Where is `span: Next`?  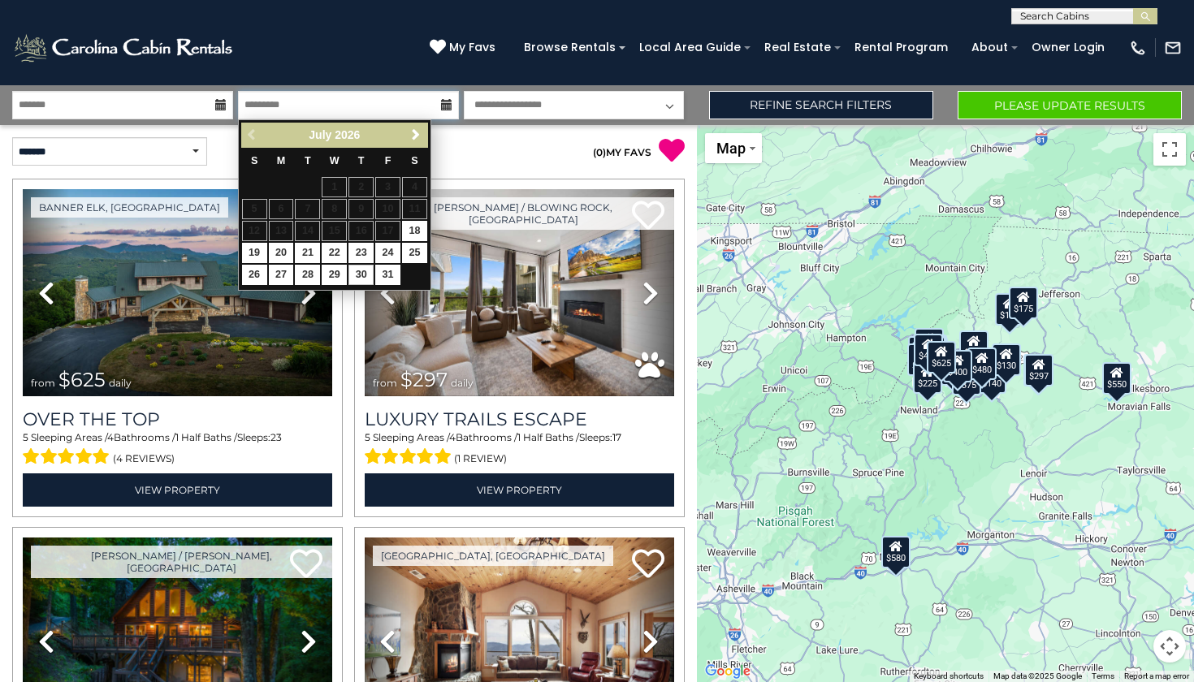
span: Next is located at coordinates (416, 135).